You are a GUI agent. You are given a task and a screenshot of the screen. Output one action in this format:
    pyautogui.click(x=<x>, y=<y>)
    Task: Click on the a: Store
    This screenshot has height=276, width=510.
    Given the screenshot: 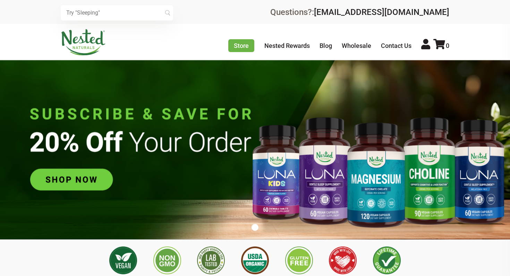 What is the action you would take?
    pyautogui.click(x=241, y=45)
    